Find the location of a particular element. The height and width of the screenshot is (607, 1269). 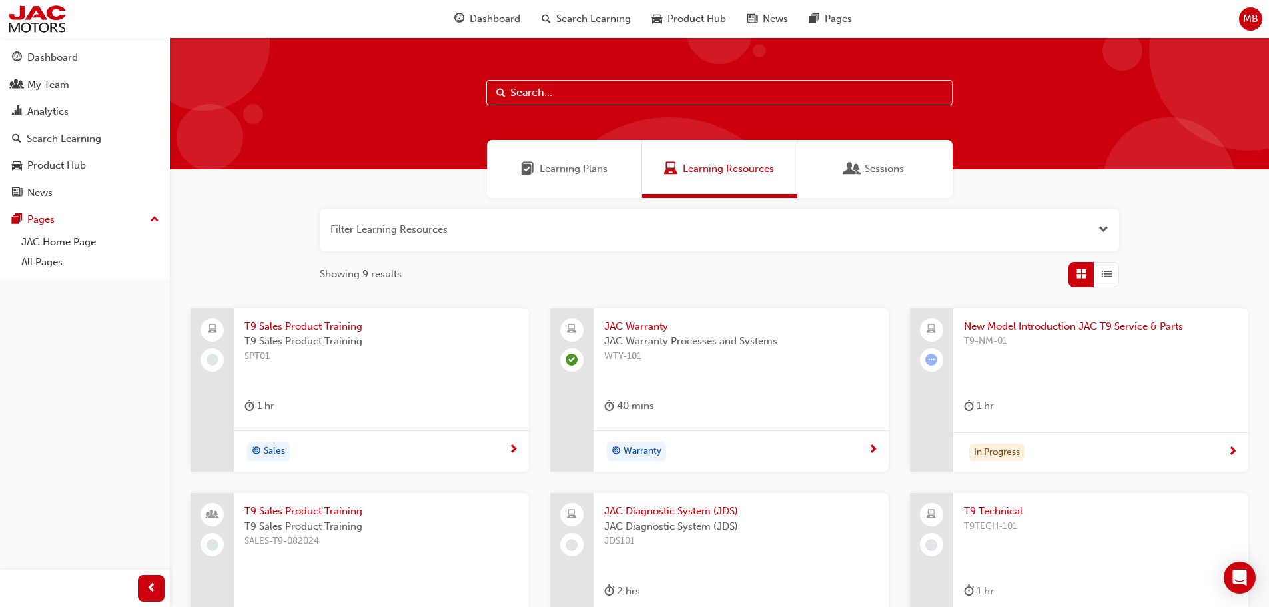

div: Pages is located at coordinates (41, 219).